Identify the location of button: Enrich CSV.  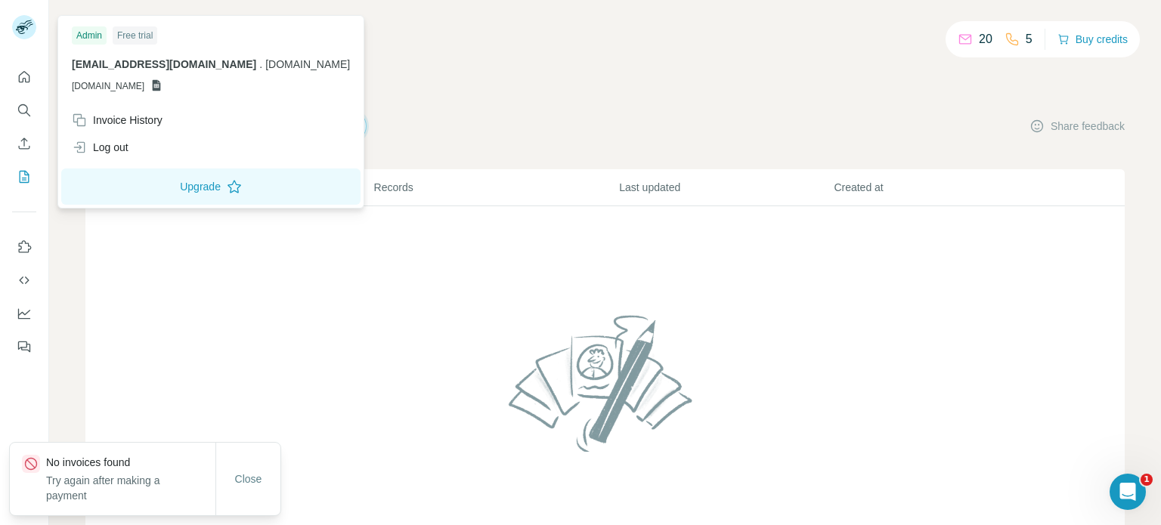
(24, 144).